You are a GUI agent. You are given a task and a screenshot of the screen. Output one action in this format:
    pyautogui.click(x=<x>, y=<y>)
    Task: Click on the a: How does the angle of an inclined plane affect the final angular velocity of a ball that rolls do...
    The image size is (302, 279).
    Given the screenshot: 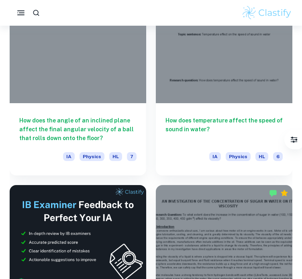 What is the action you would take?
    pyautogui.click(x=78, y=88)
    